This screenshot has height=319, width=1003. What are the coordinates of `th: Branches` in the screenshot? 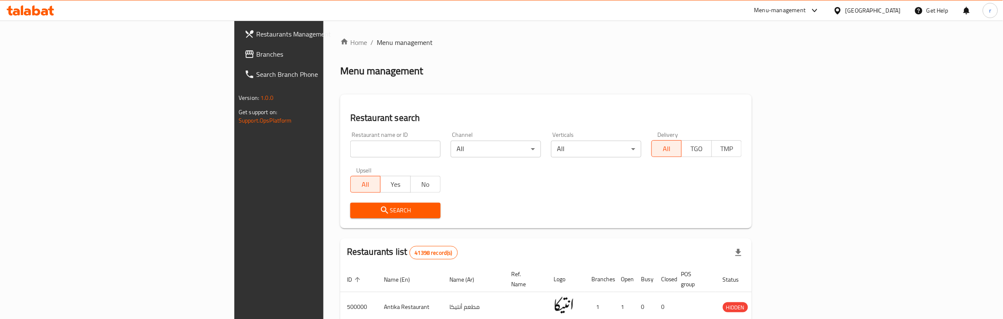 It's located at (599, 279).